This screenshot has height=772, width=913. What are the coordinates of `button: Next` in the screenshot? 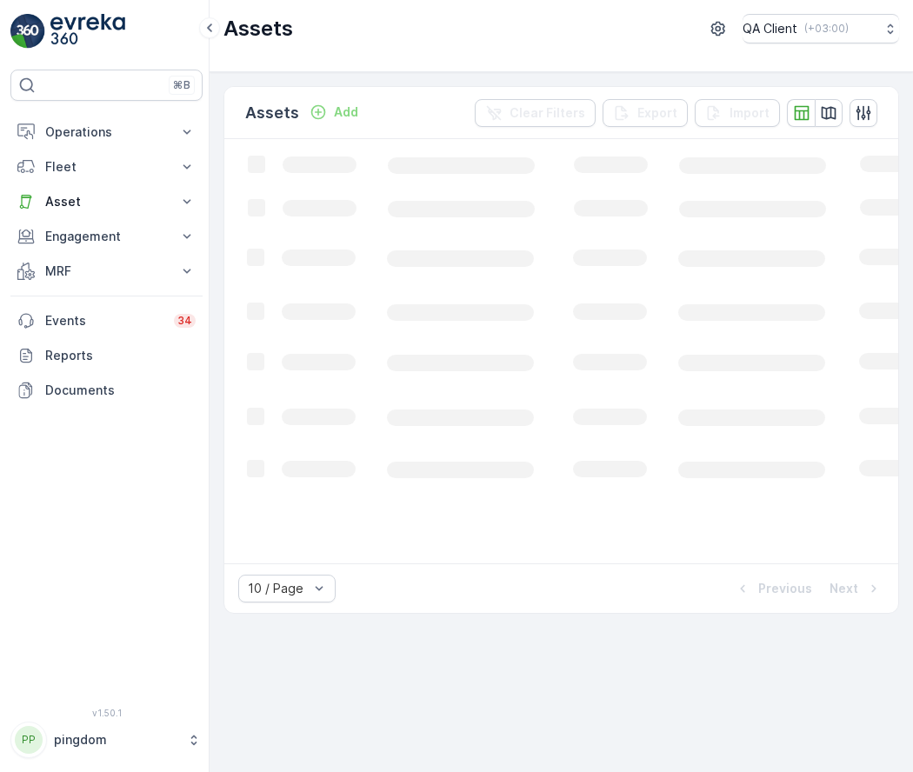 It's located at (855, 589).